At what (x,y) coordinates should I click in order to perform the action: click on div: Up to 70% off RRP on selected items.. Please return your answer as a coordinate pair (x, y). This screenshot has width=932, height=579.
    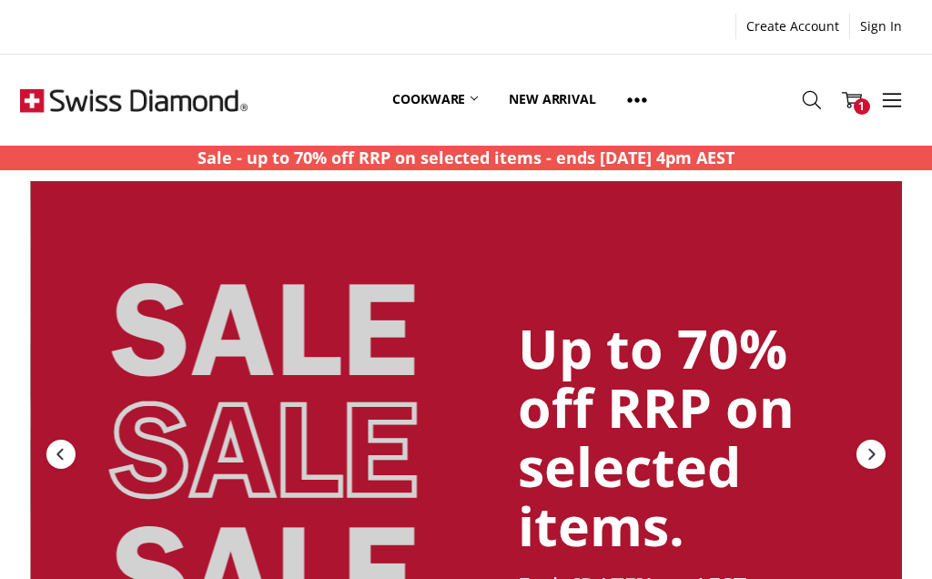
    Looking at the image, I should click on (666, 437).